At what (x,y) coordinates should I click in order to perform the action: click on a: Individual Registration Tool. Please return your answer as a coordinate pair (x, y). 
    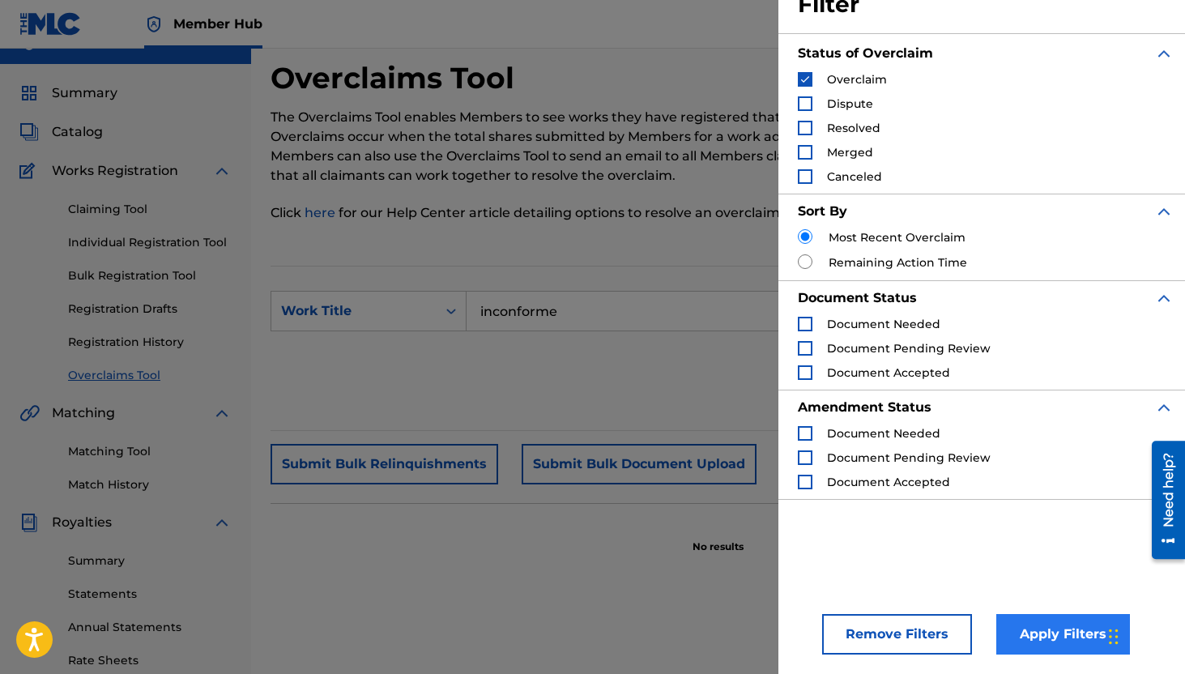
    Looking at the image, I should click on (150, 242).